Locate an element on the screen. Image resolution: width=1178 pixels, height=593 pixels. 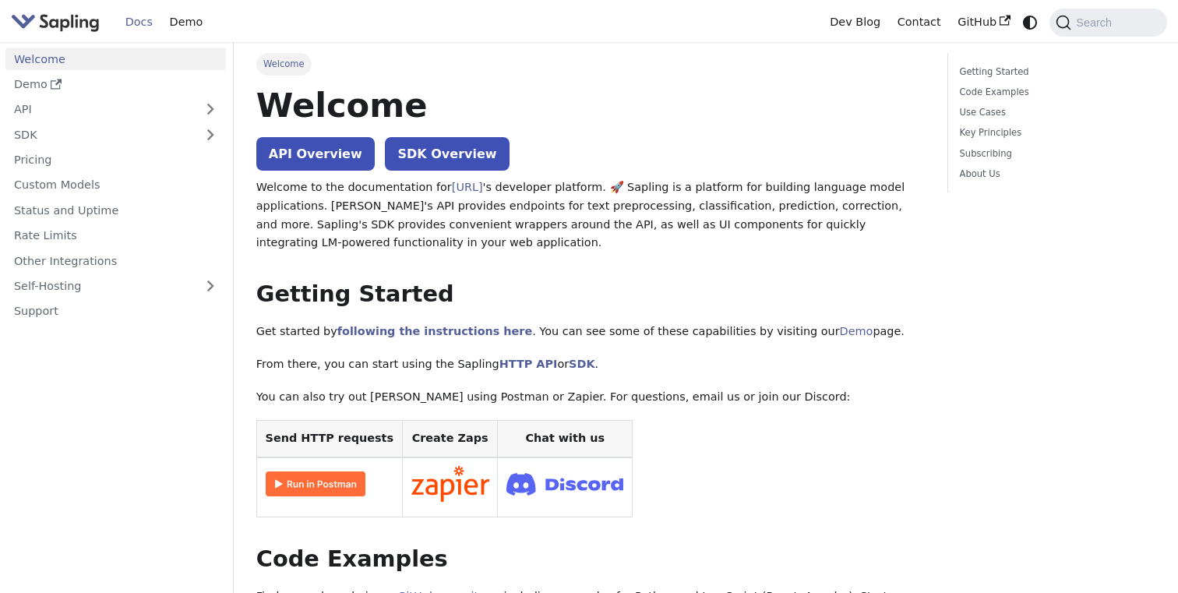
a: Key Principles is located at coordinates (1055, 132).